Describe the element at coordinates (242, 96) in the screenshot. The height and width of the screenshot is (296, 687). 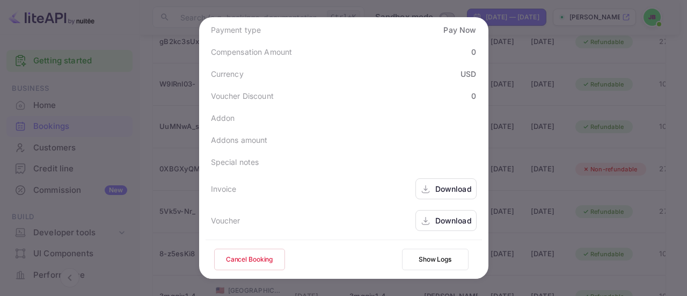
I see `div: Voucher Discount` at that location.